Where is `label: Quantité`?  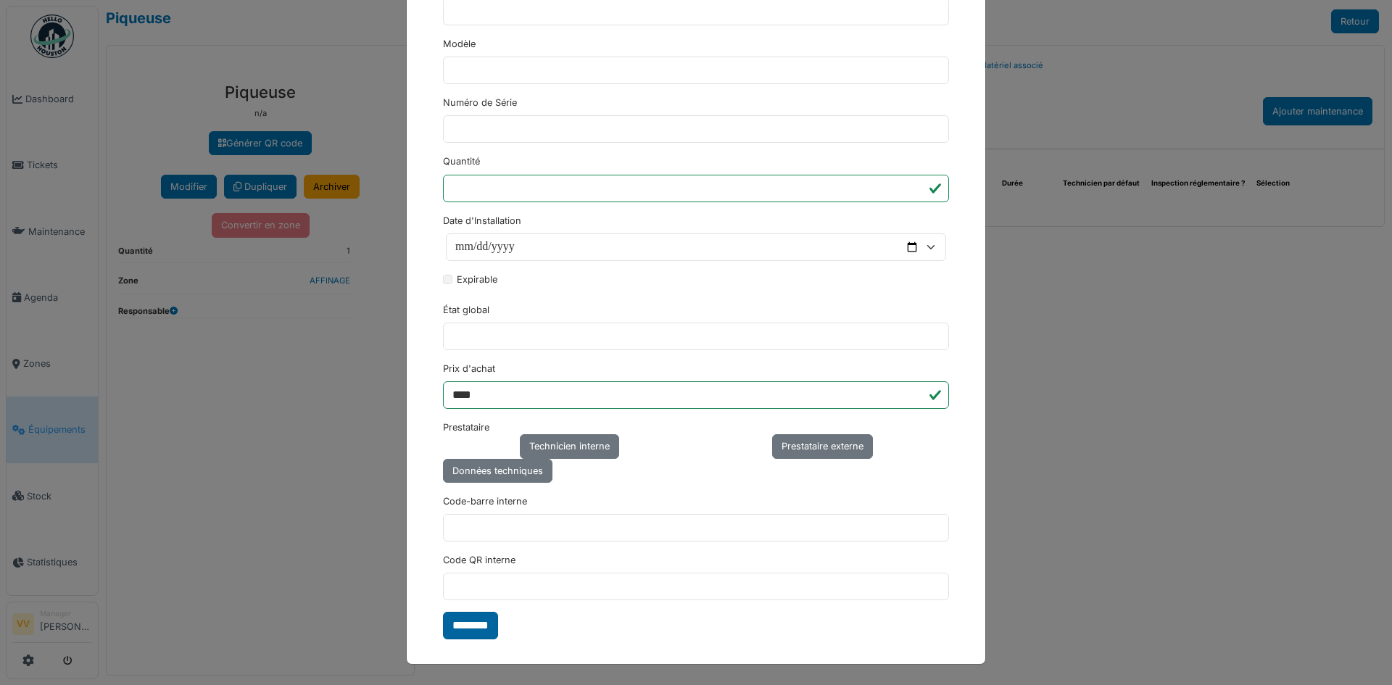 label: Quantité is located at coordinates (461, 161).